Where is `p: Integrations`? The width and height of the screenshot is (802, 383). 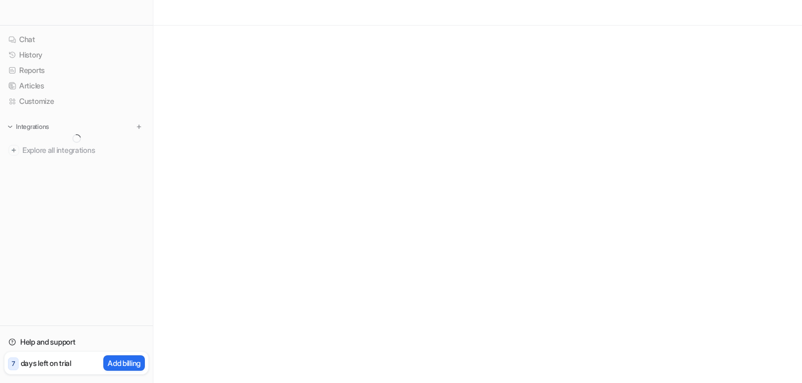
p: Integrations is located at coordinates (32, 127).